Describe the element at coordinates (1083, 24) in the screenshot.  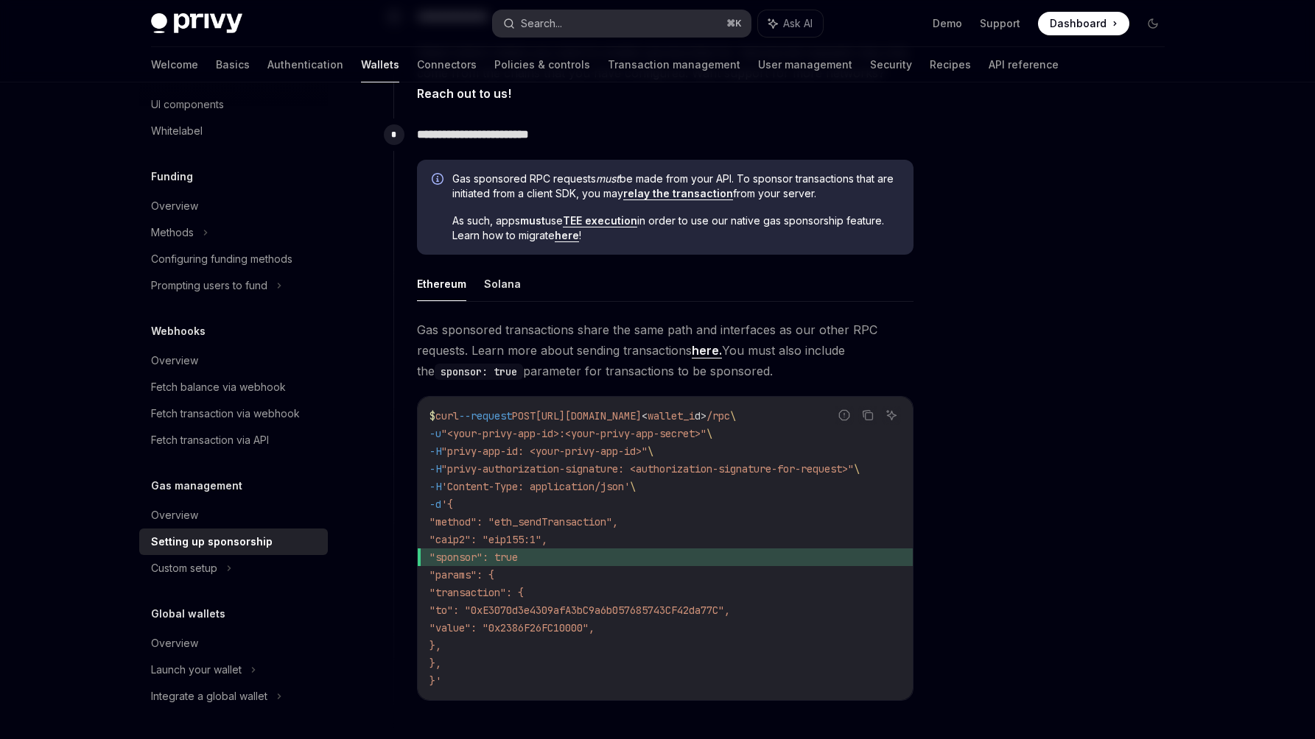
I see `a: Dashboard` at that location.